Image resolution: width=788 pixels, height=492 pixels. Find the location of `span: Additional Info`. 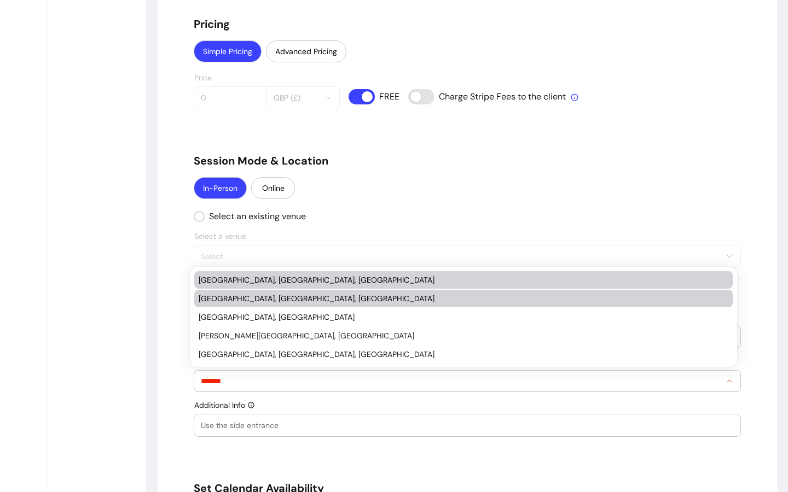

span: Additional Info is located at coordinates (219, 405).